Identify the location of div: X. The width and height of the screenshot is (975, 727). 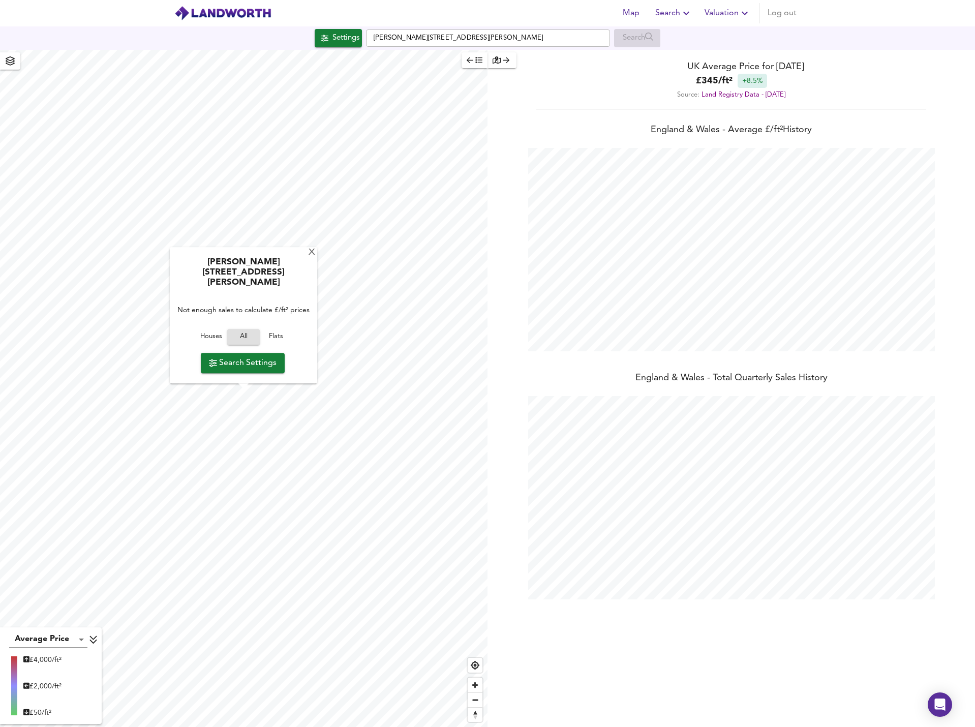
(312, 253).